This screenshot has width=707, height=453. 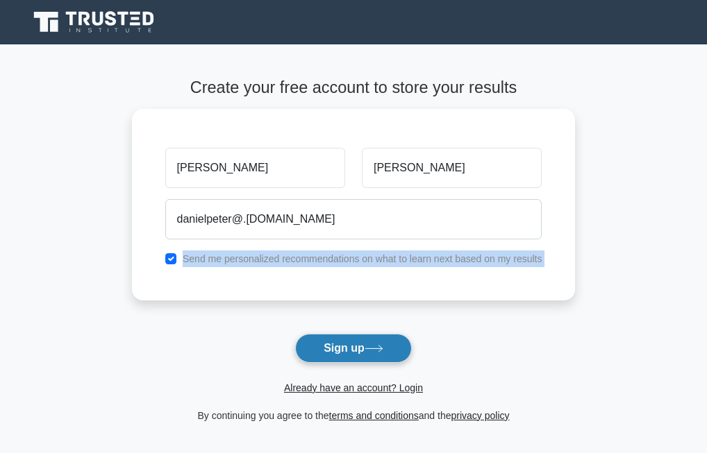 I want to click on input: First name, so click(x=255, y=168).